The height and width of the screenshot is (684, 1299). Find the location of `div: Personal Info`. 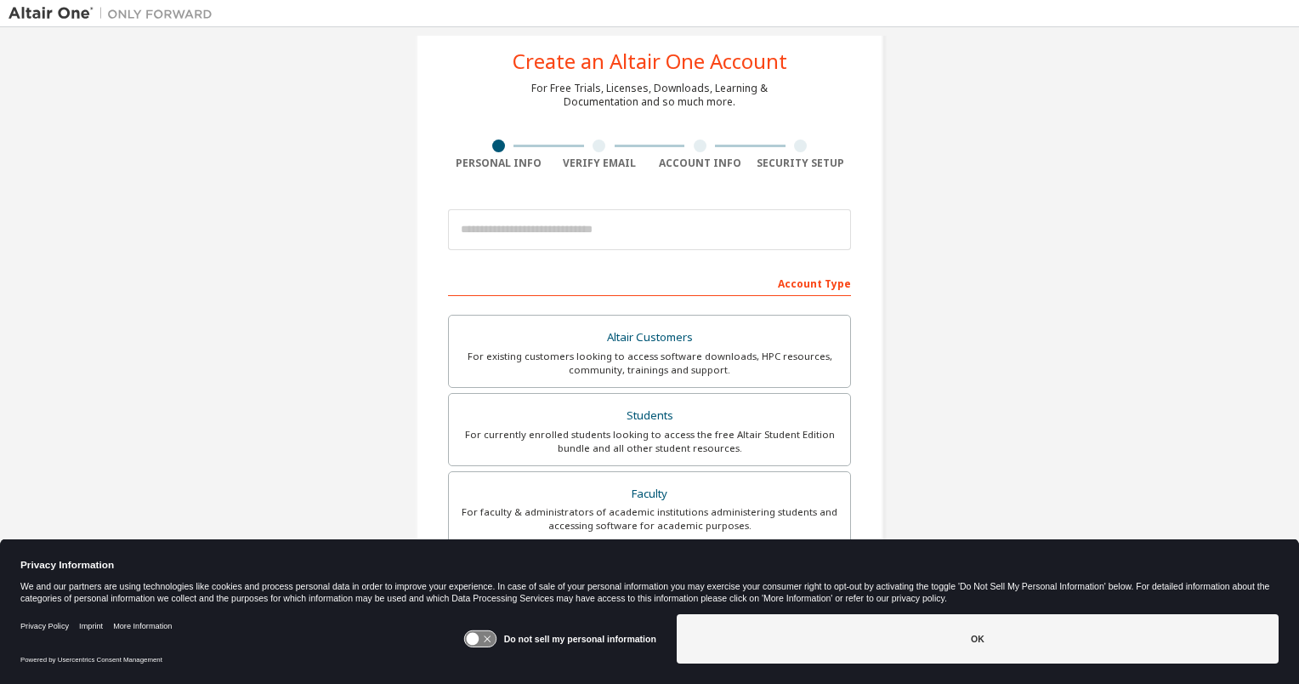

div: Personal Info is located at coordinates (498, 163).